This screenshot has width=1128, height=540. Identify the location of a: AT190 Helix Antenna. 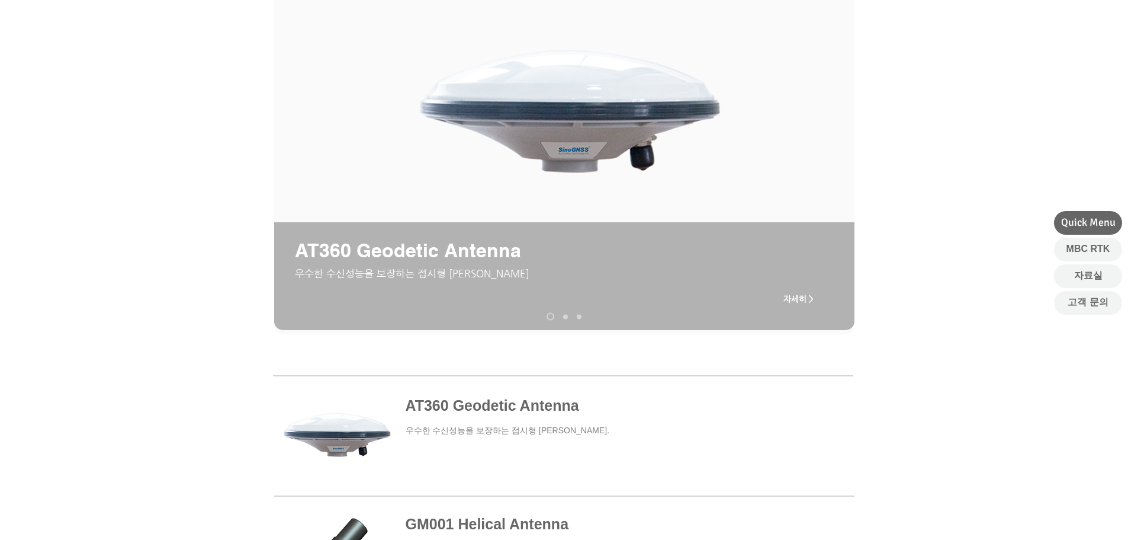
(579, 316).